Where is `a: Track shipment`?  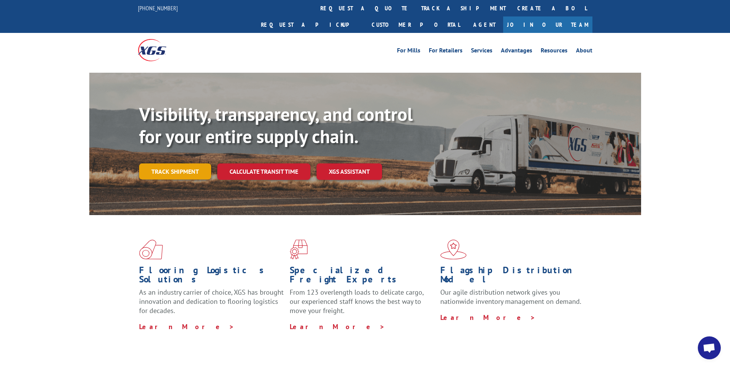 a: Track shipment is located at coordinates (175, 172).